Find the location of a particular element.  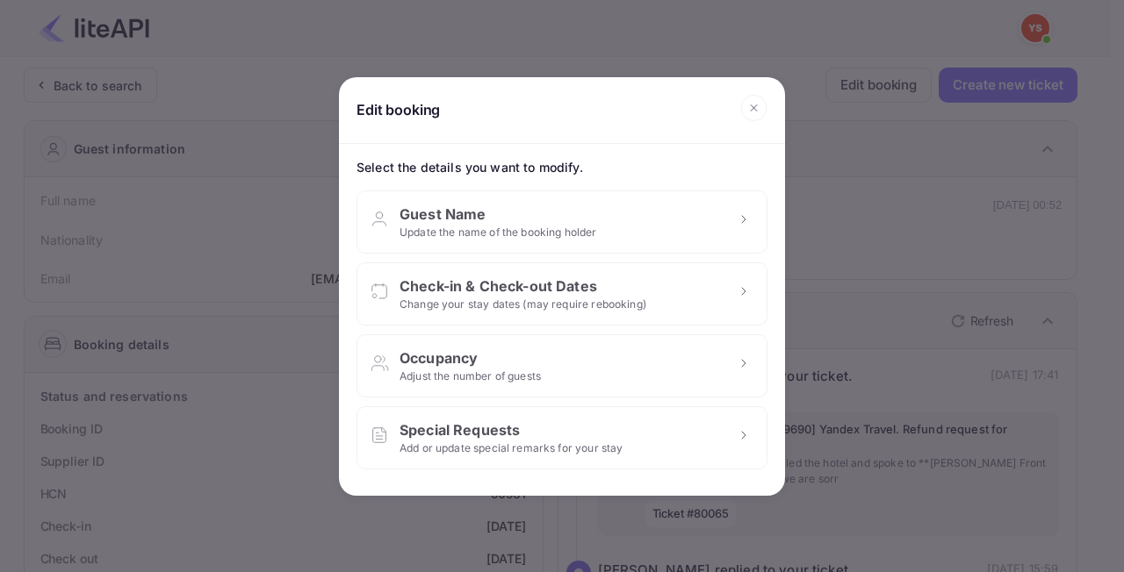

div: Change your stay dates (may require rebooking) is located at coordinates (522, 305).